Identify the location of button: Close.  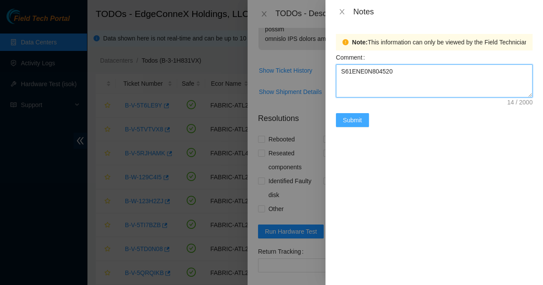
(342, 12).